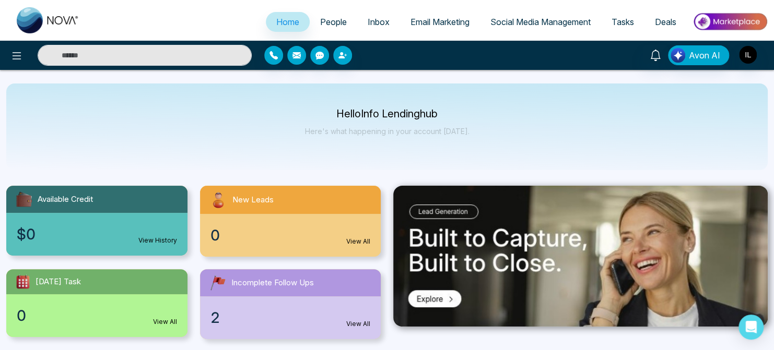 The width and height of the screenshot is (774, 350). Describe the element at coordinates (540, 22) in the screenshot. I see `span: Social Media Management` at that location.